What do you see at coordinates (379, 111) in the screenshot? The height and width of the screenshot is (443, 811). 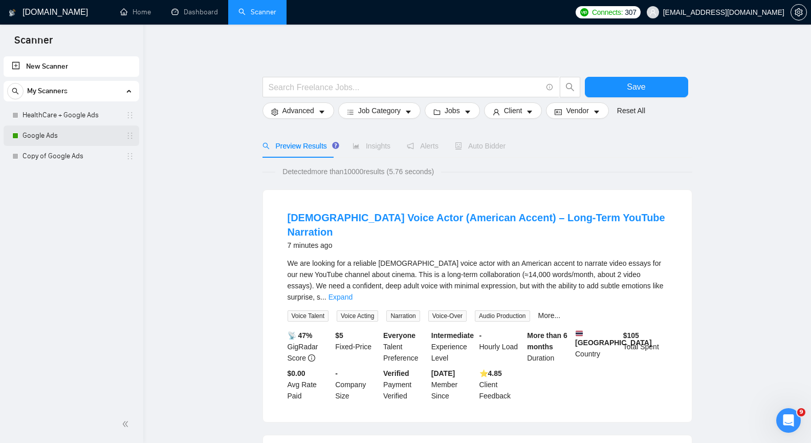 I see `button: barsJob Categorycaret-down` at bounding box center [379, 111].